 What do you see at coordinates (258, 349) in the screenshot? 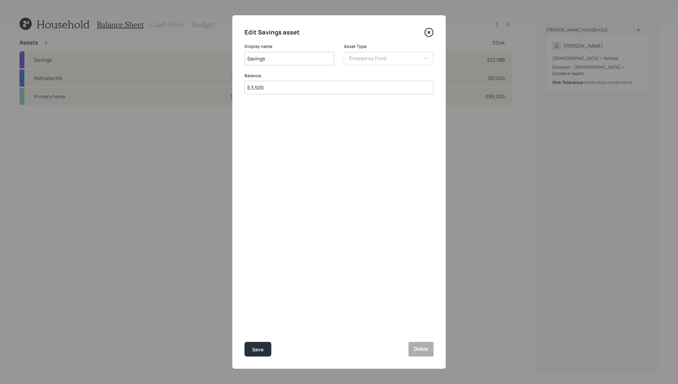
I see `div: Save` at bounding box center [258, 349].